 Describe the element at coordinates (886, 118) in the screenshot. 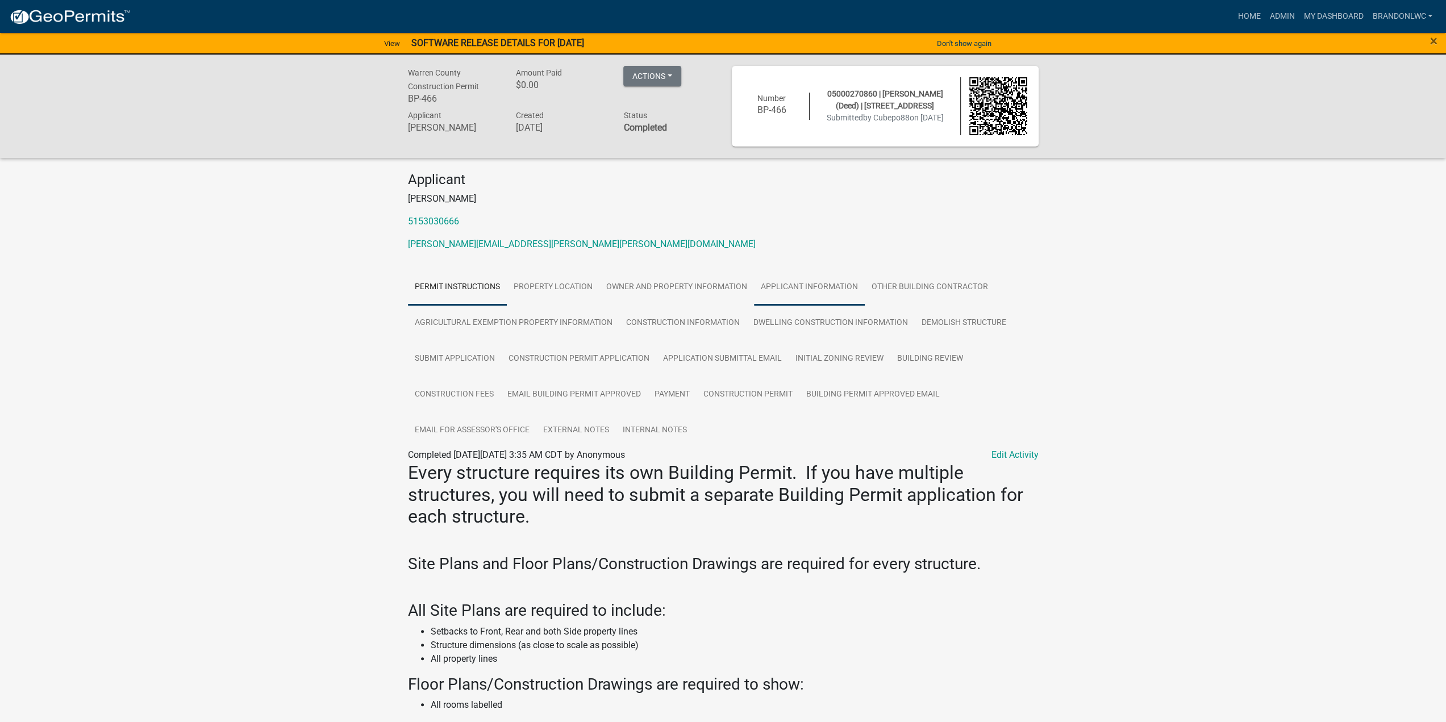

I see `span: by Cubepo88` at that location.